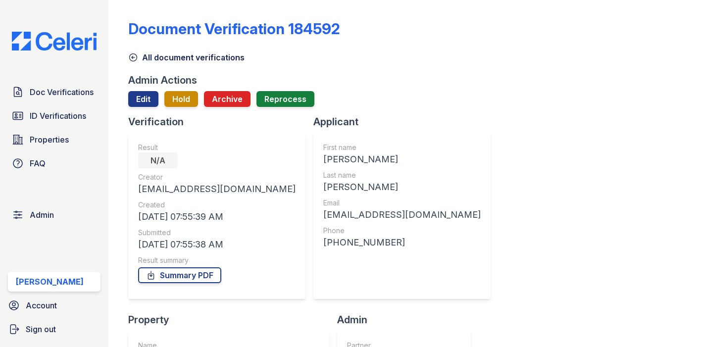 This screenshot has width=704, height=347. I want to click on span: ID Verifications, so click(58, 116).